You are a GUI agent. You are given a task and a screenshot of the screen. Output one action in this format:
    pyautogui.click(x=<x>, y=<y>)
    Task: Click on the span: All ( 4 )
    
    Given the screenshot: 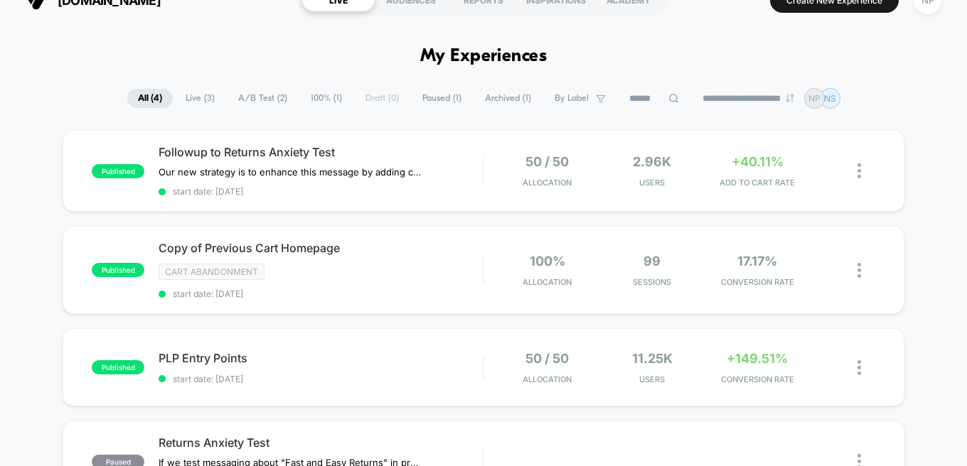 What is the action you would take?
    pyautogui.click(x=150, y=98)
    